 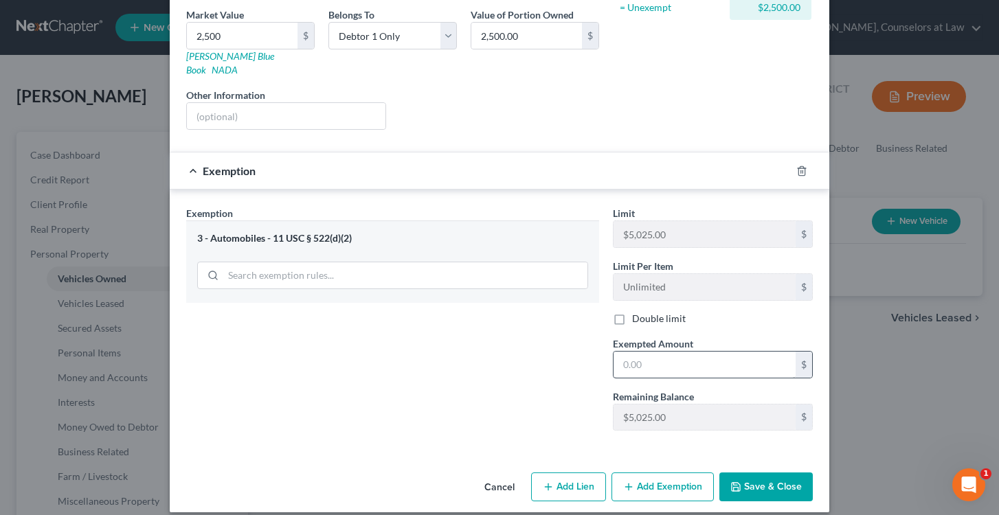 I want to click on div: = Unexempt, so click(x=671, y=8).